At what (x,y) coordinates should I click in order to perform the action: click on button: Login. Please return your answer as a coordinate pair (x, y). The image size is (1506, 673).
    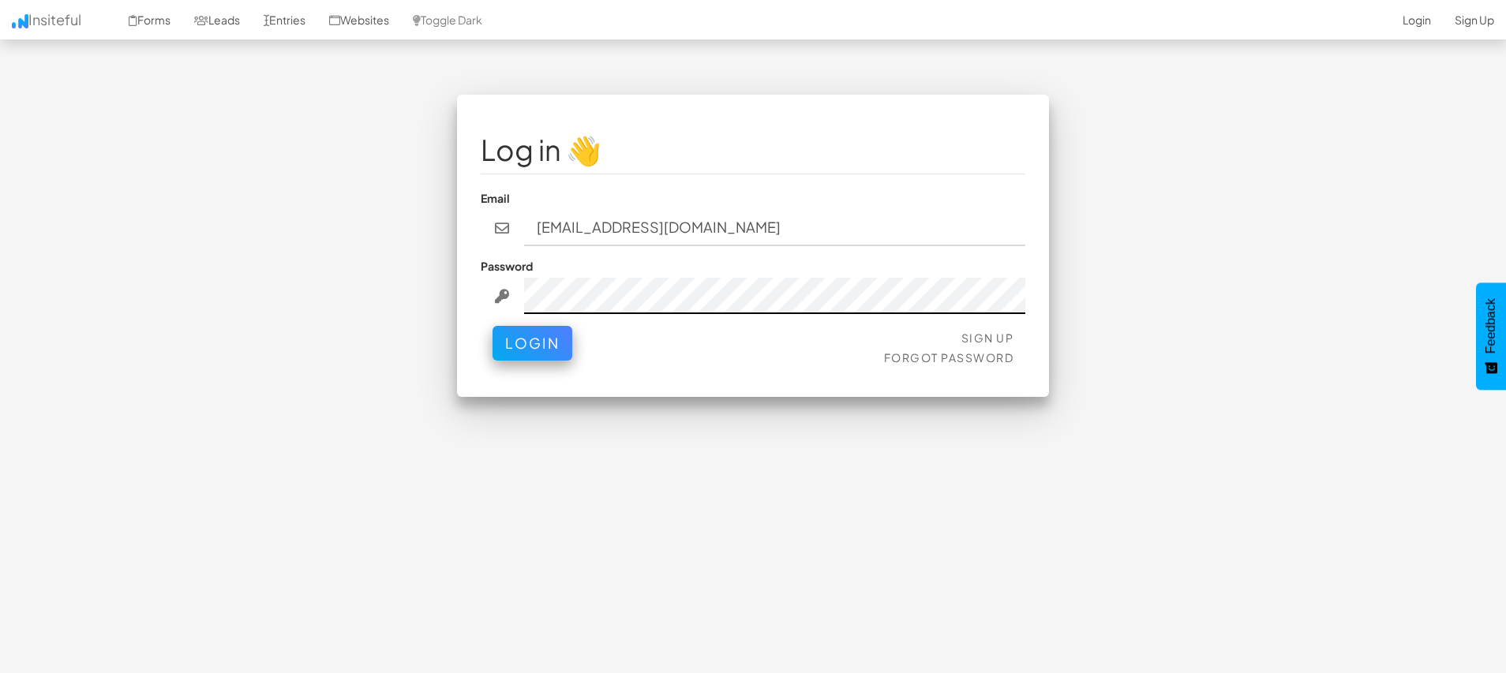
    Looking at the image, I should click on (532, 343).